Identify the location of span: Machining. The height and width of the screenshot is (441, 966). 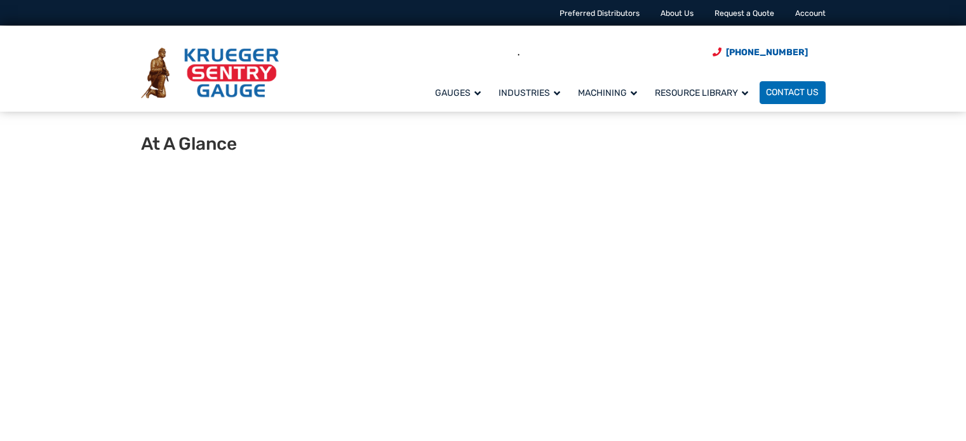
(607, 93).